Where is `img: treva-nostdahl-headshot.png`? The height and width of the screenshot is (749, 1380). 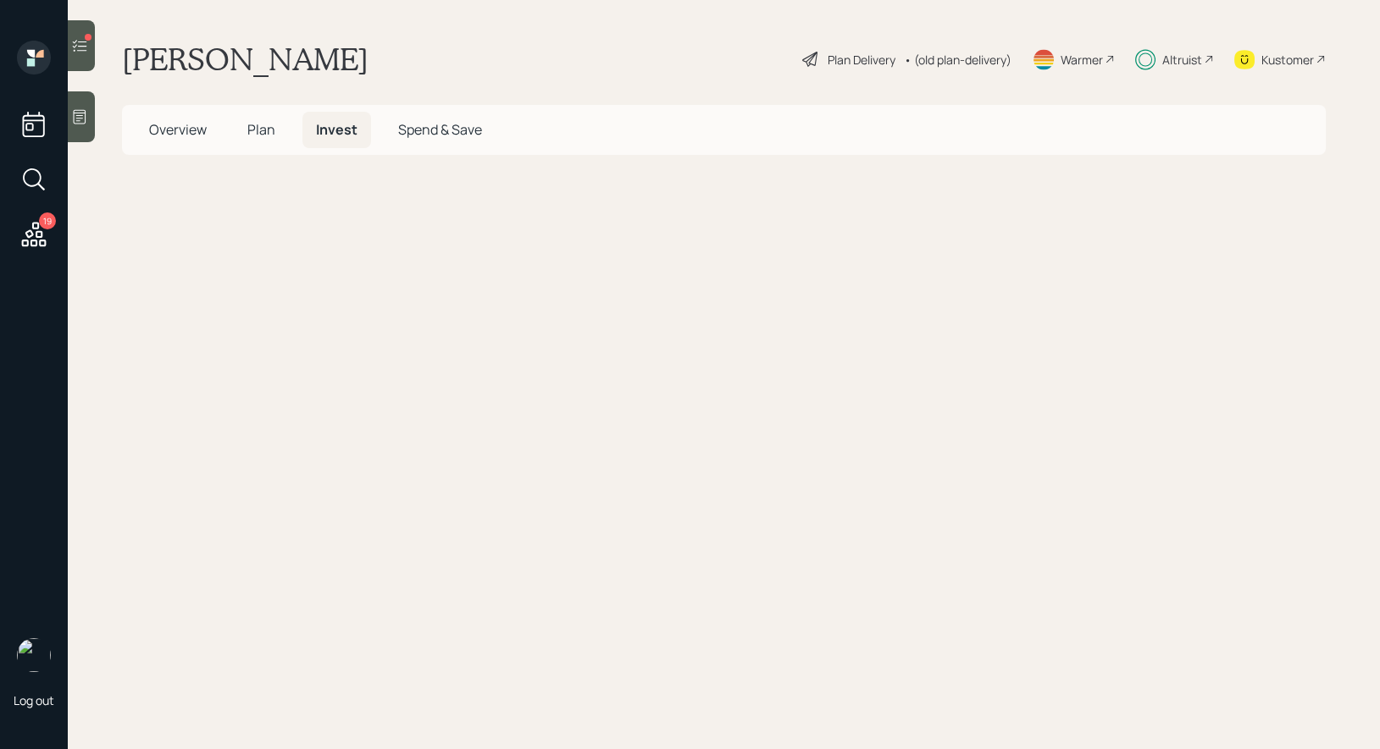
img: treva-nostdahl-headshot.png is located at coordinates (34, 655).